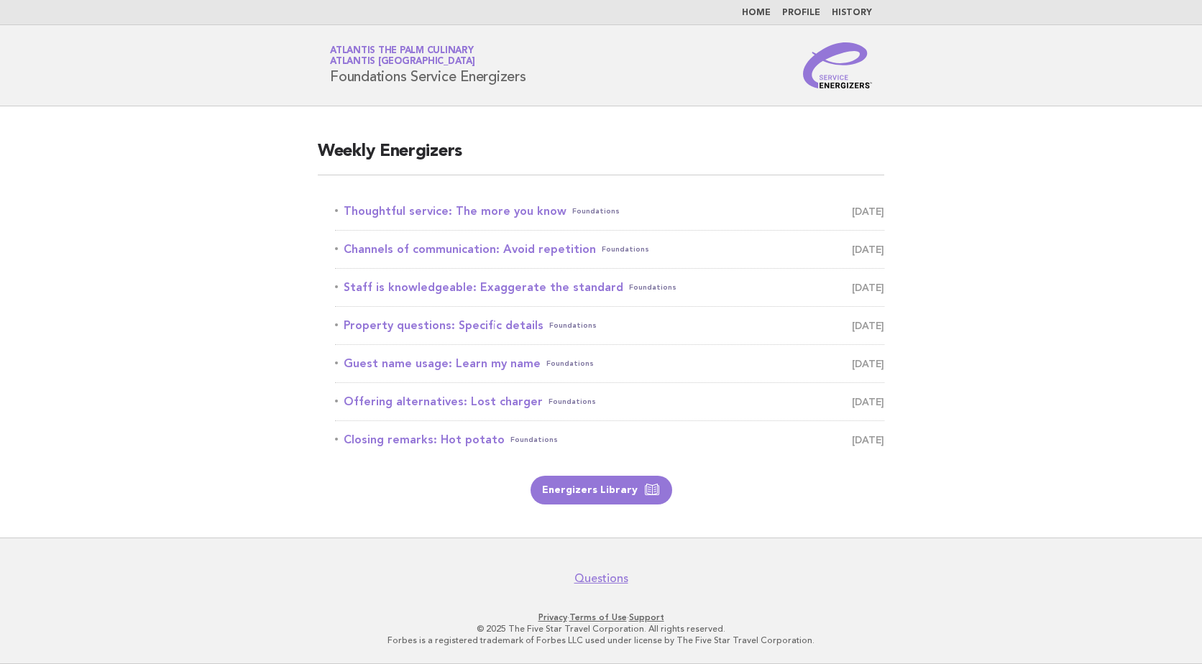 Image resolution: width=1202 pixels, height=664 pixels. I want to click on a: Profile, so click(801, 13).